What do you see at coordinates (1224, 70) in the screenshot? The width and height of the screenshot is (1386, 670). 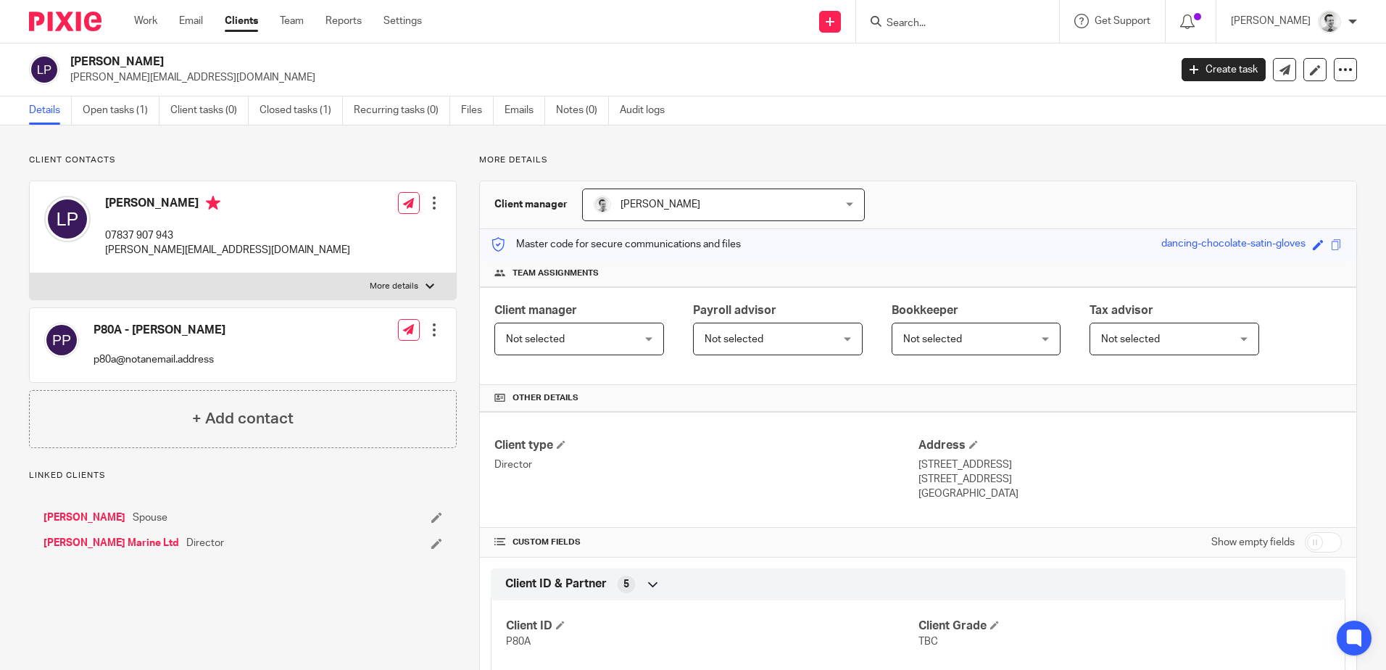 I see `a: Create task` at bounding box center [1224, 70].